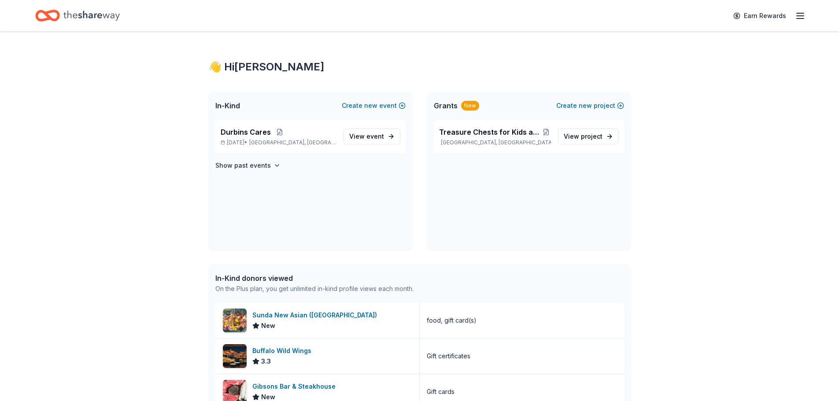  Describe the element at coordinates (448, 356) in the screenshot. I see `div: Gift certificates` at that location.